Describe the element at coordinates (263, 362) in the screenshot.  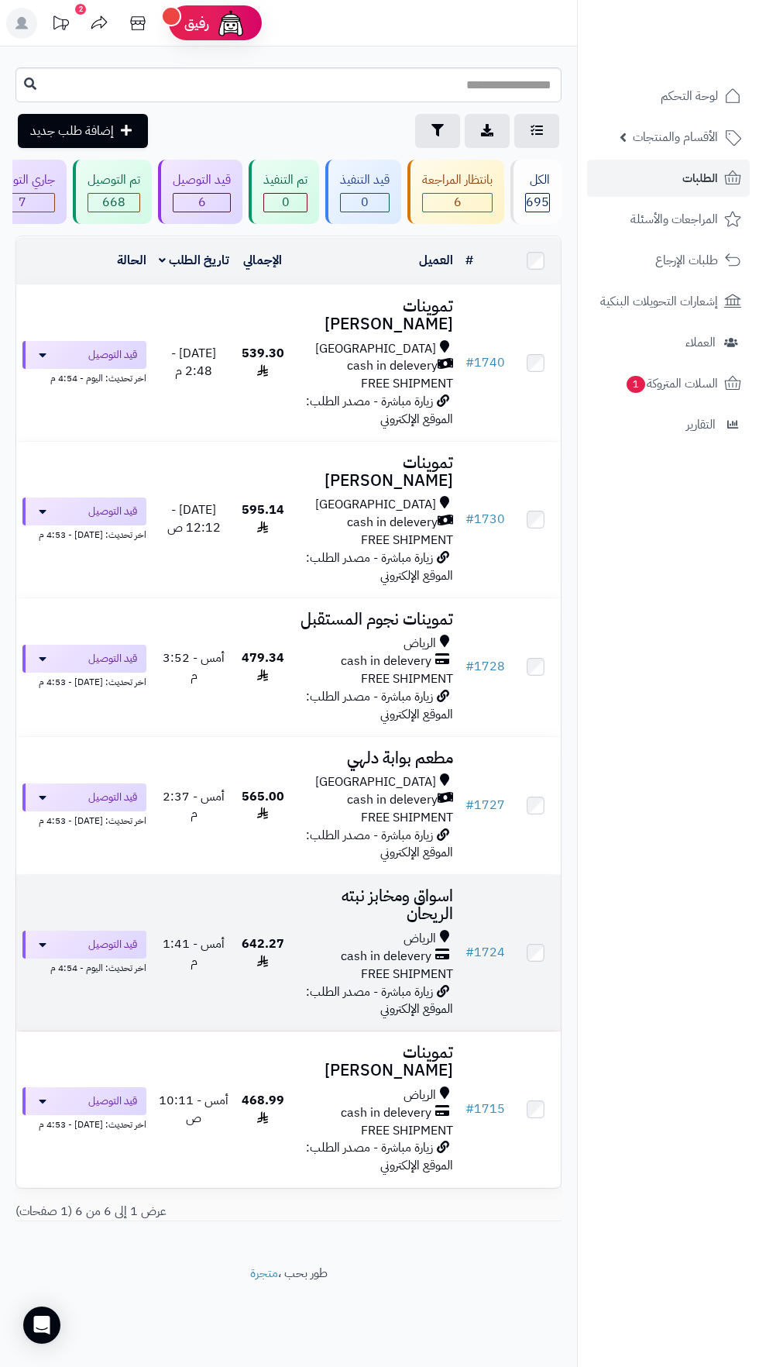
I see `span: 539.30` at that location.